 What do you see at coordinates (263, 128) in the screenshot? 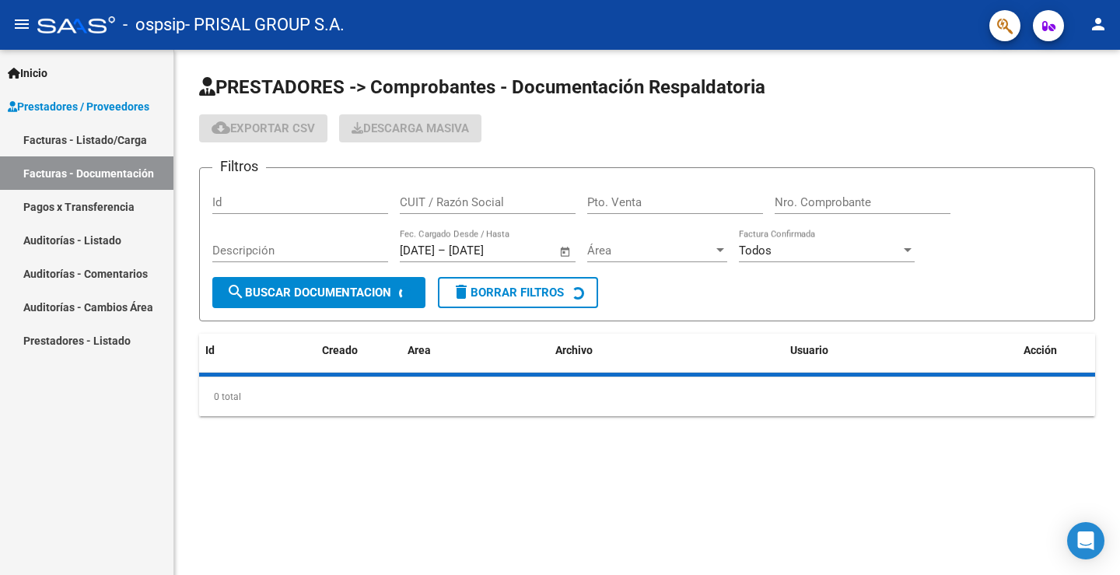
I see `button: Exportar CSV` at bounding box center [263, 128].